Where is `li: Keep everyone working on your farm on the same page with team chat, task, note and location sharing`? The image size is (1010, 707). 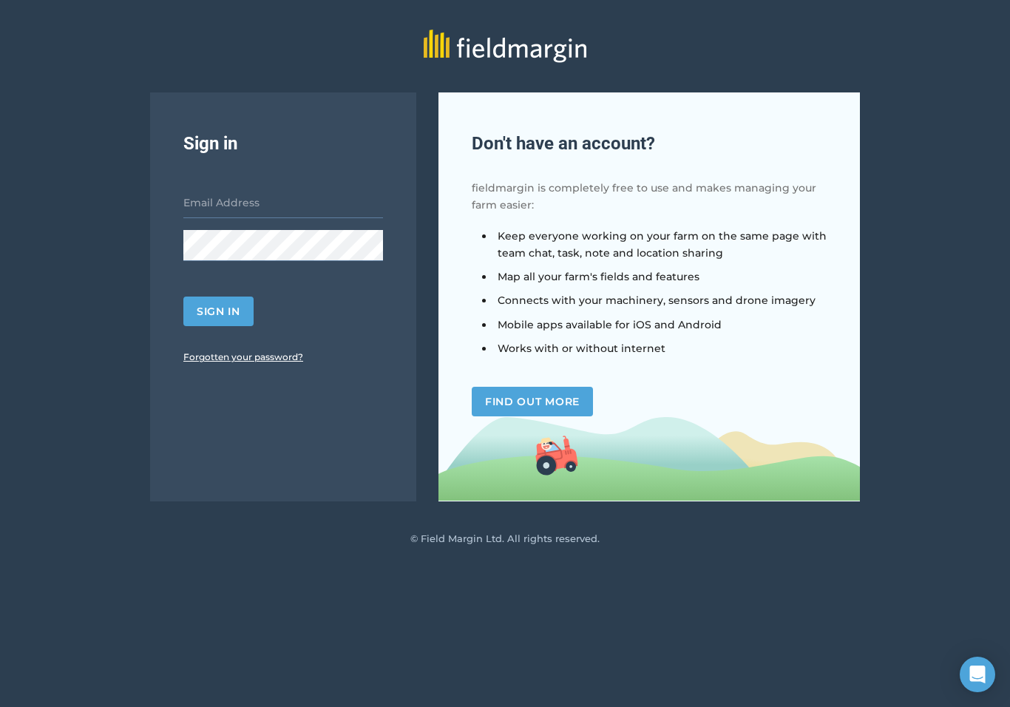 li: Keep everyone working on your farm on the same page with team chat, task, note and location sharing is located at coordinates (660, 244).